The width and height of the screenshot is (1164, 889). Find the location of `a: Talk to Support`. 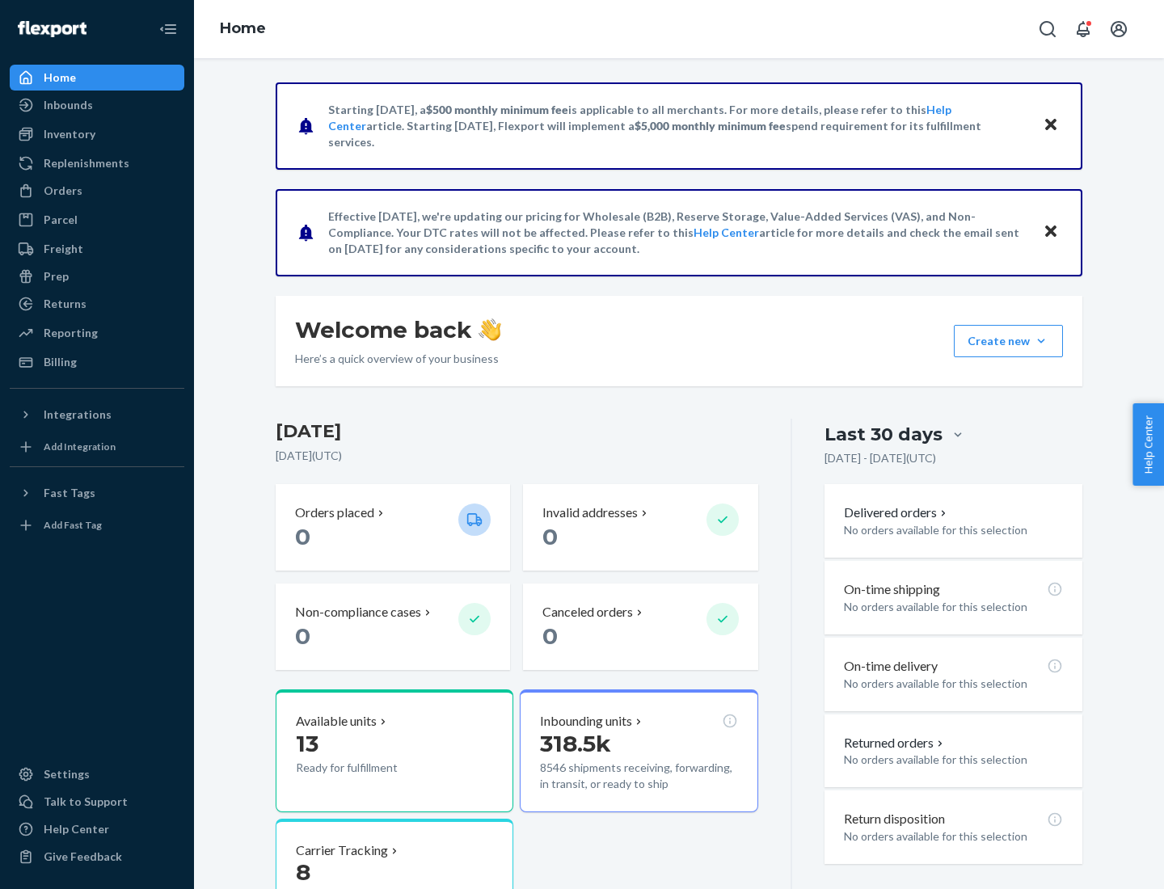

a: Talk to Support is located at coordinates (97, 802).